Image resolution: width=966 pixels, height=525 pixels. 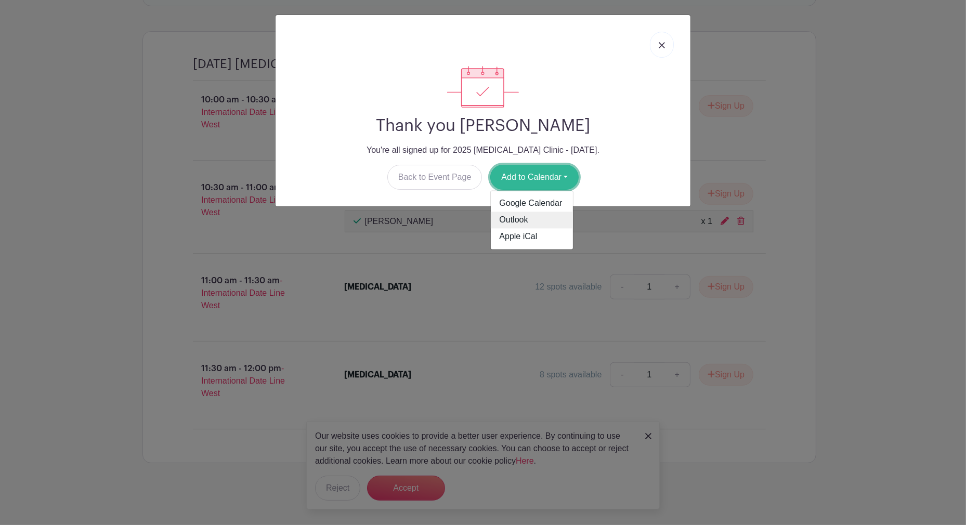 I want to click on a: Back to Event Page, so click(x=435, y=177).